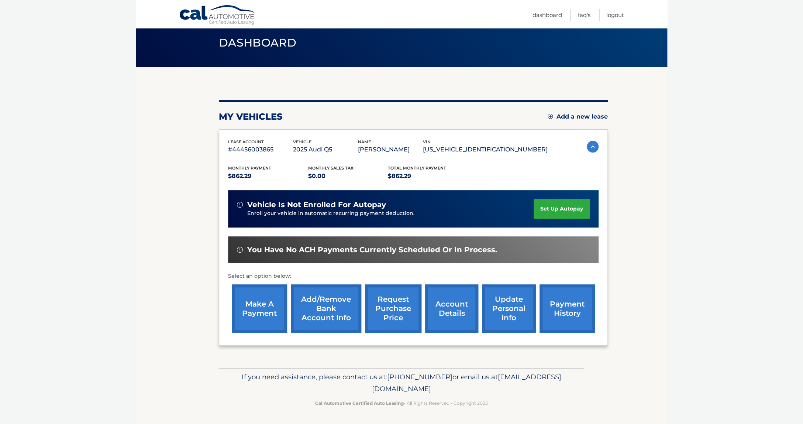  What do you see at coordinates (251, 117) in the screenshot?
I see `h2: my vehicles` at bounding box center [251, 117].